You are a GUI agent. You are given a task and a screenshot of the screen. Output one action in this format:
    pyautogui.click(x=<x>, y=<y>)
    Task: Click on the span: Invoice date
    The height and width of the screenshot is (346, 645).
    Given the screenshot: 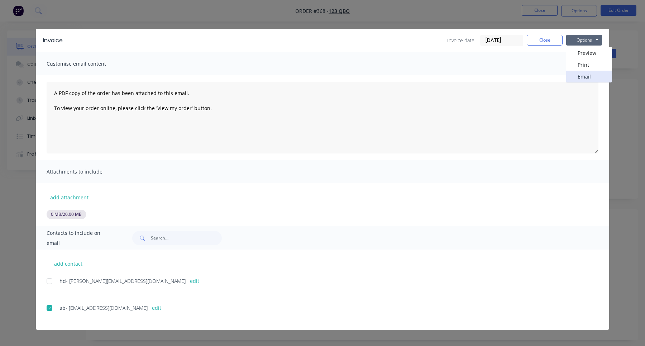 What is the action you would take?
    pyautogui.click(x=461, y=40)
    